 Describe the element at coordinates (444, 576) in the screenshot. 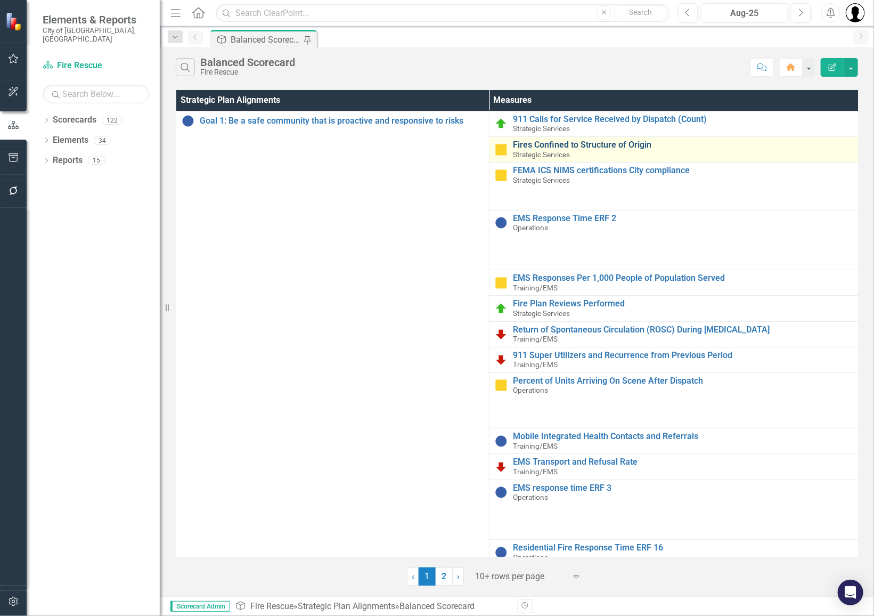

I see `a: 2` at that location.